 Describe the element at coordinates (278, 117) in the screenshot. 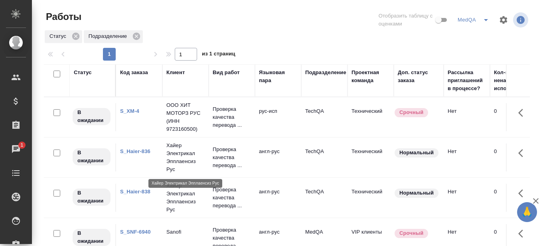

I see `td: рус-исп` at that location.